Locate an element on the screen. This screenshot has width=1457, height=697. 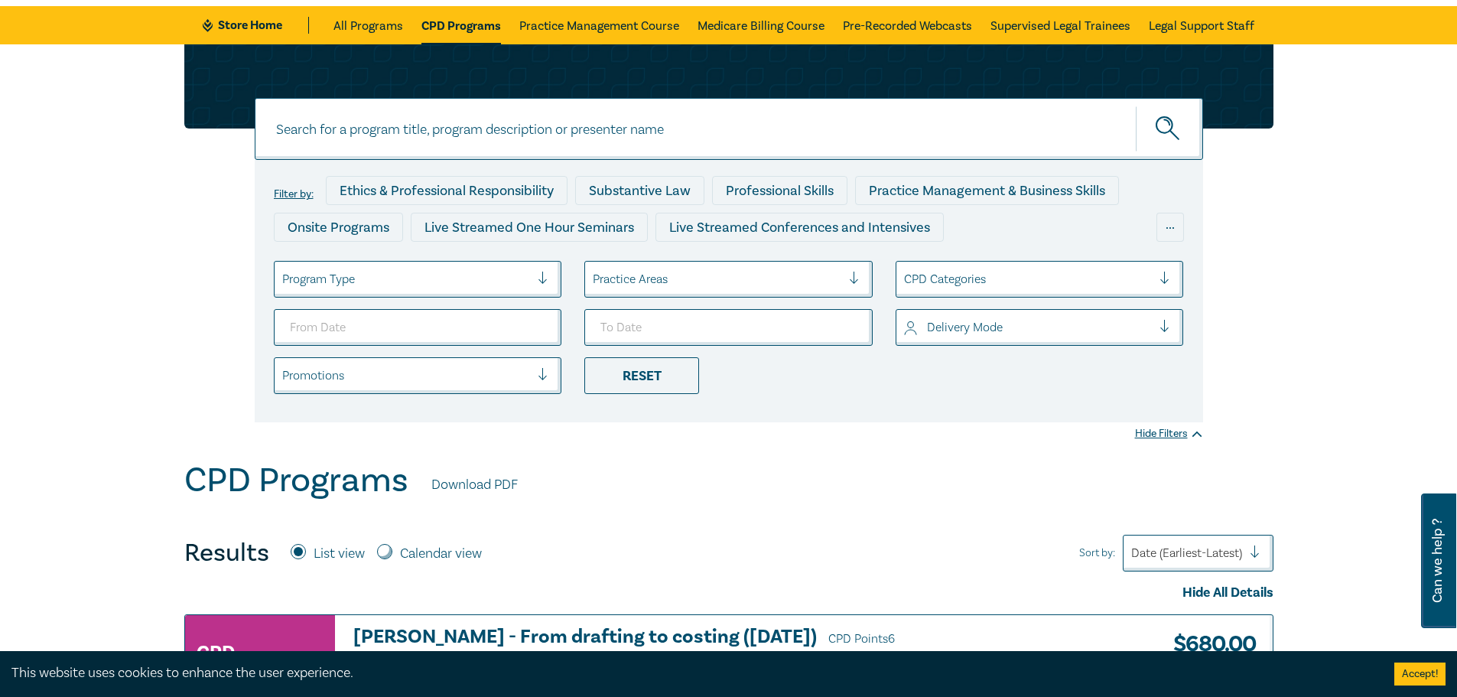
label: List view is located at coordinates (339, 554).